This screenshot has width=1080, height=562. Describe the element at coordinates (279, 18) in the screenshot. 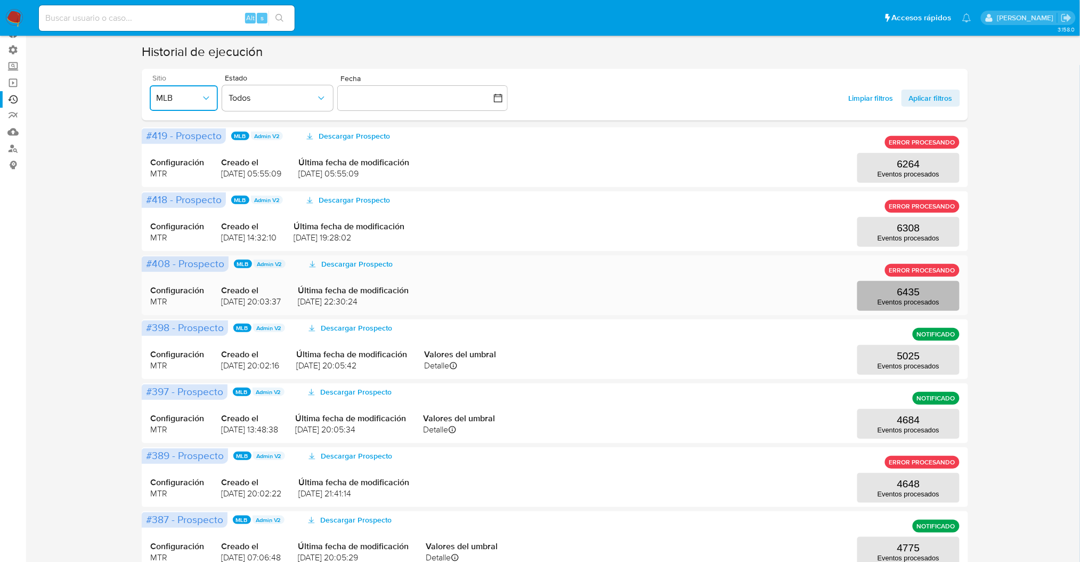

I see `button: search-icon` at that location.